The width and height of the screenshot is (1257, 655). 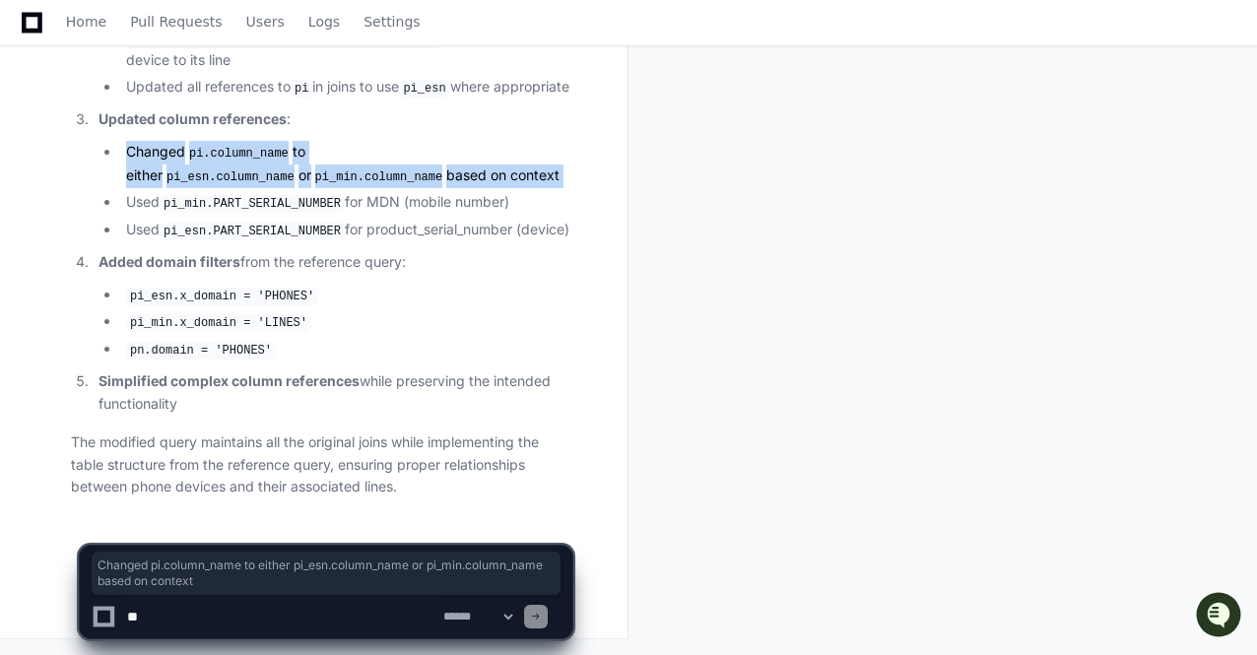 What do you see at coordinates (379, 177) in the screenshot?
I see `code: pi_min.column_name` at bounding box center [379, 177].